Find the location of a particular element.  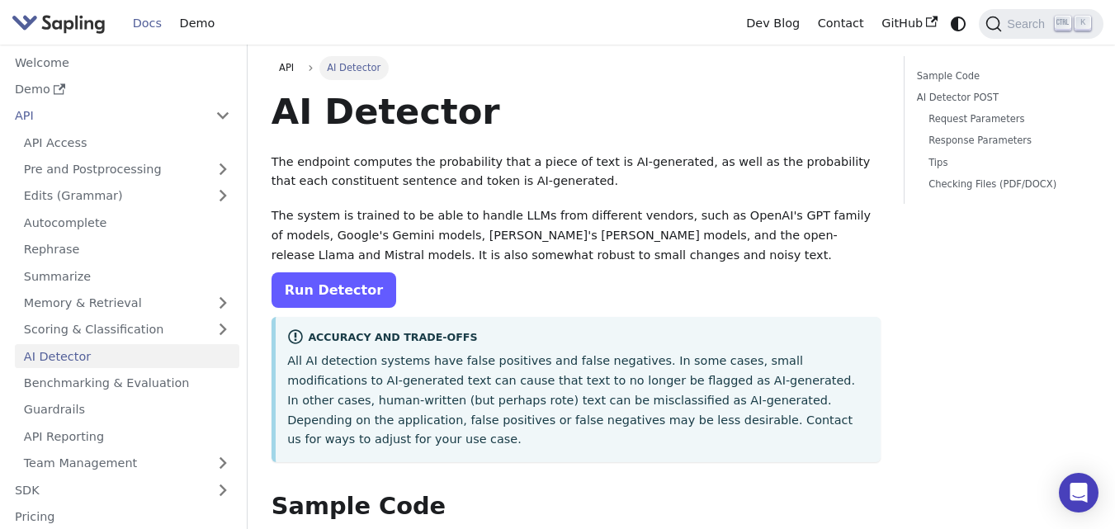

a: Welcome is located at coordinates (122, 62).